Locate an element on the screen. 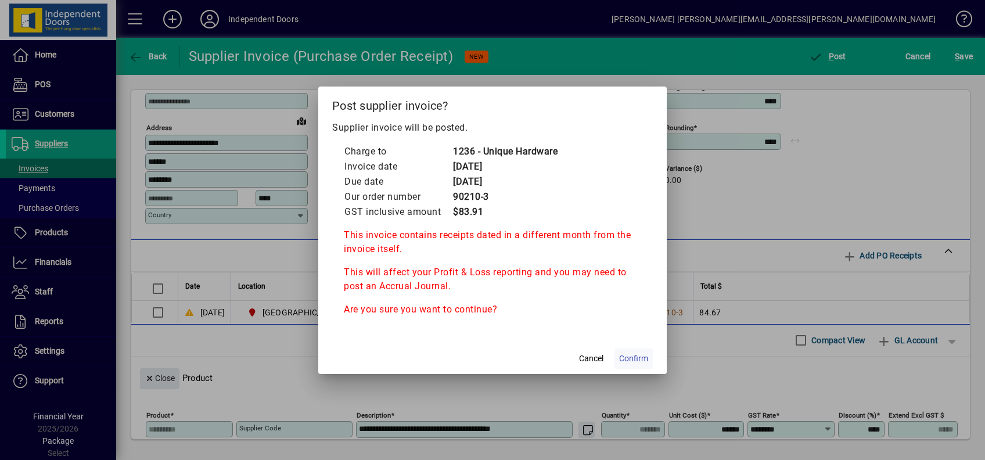  p: This will affect your Profit & Loss reporting and you may need to post an Accrual Journal. is located at coordinates (492, 279).